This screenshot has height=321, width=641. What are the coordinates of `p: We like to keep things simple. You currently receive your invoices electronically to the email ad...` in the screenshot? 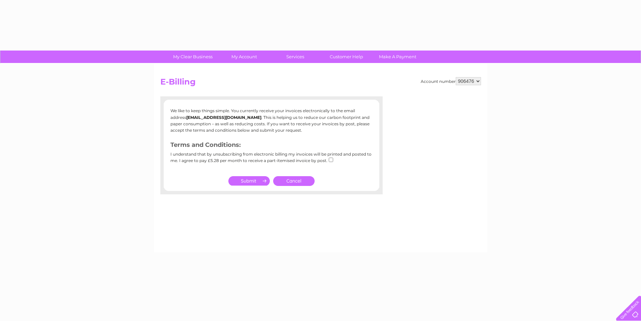 It's located at (272, 120).